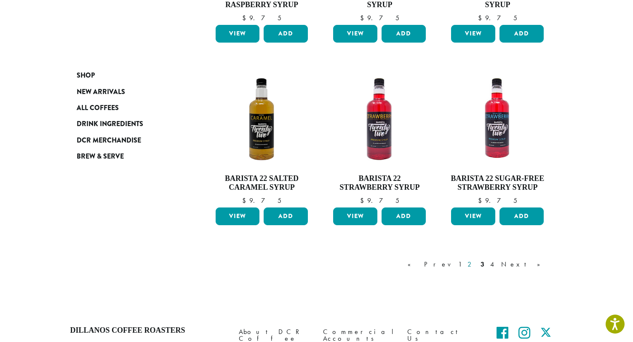 This screenshot has width=633, height=342. Describe the element at coordinates (262, 137) in the screenshot. I see `a: Barista 22 Salted Caramel Syrup $9.75` at that location.